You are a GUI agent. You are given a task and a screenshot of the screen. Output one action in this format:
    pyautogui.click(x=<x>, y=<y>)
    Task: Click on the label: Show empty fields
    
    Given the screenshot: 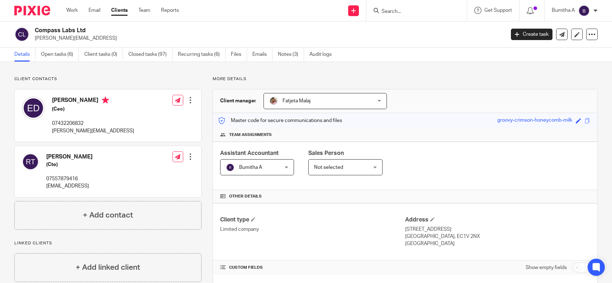 What is the action you would take?
    pyautogui.click(x=546, y=268)
    